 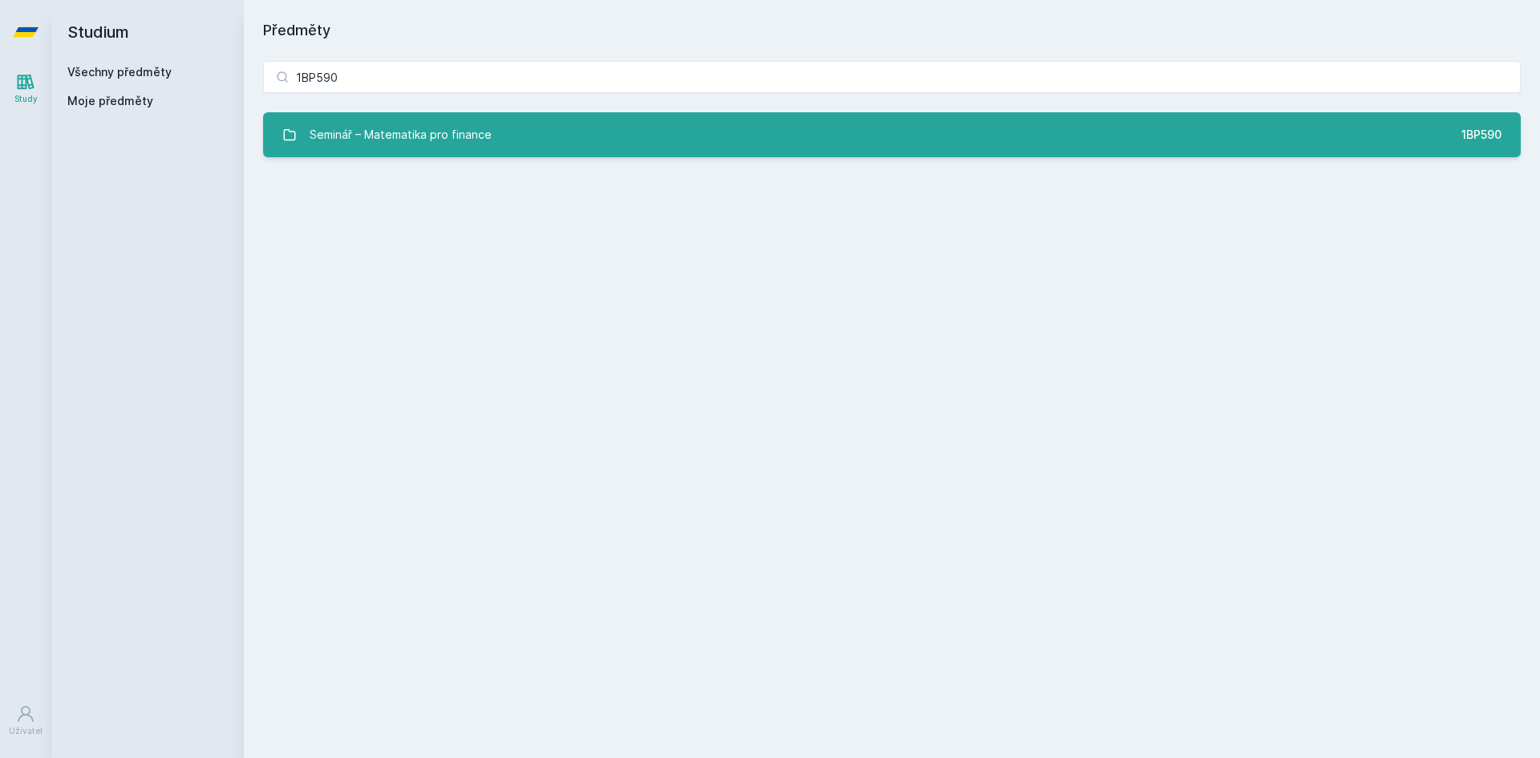 I want to click on a: Všechny předměty, so click(x=120, y=71).